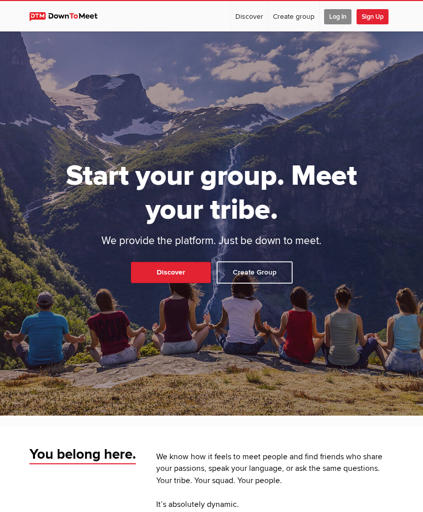 Image resolution: width=423 pixels, height=512 pixels. What do you see at coordinates (255, 272) in the screenshot?
I see `a: Create Group` at bounding box center [255, 272].